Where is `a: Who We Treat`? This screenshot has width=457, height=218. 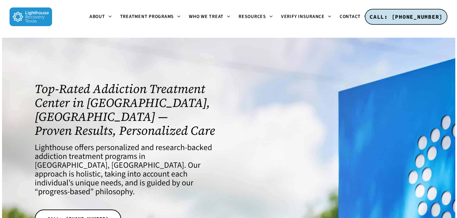
a: Who We Treat is located at coordinates (210, 17).